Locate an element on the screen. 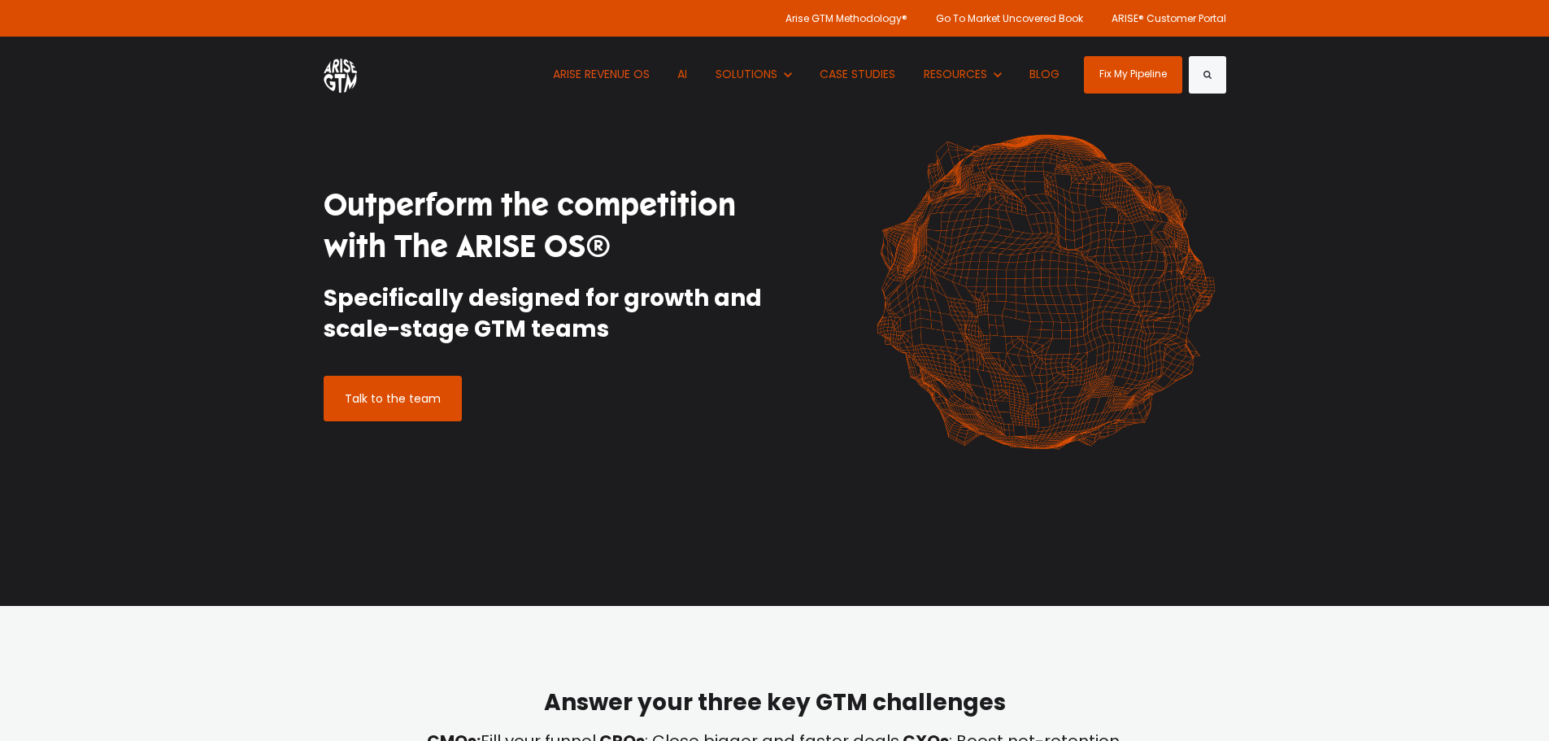 Image resolution: width=1549 pixels, height=741 pixels. a: AI is located at coordinates (683, 74).